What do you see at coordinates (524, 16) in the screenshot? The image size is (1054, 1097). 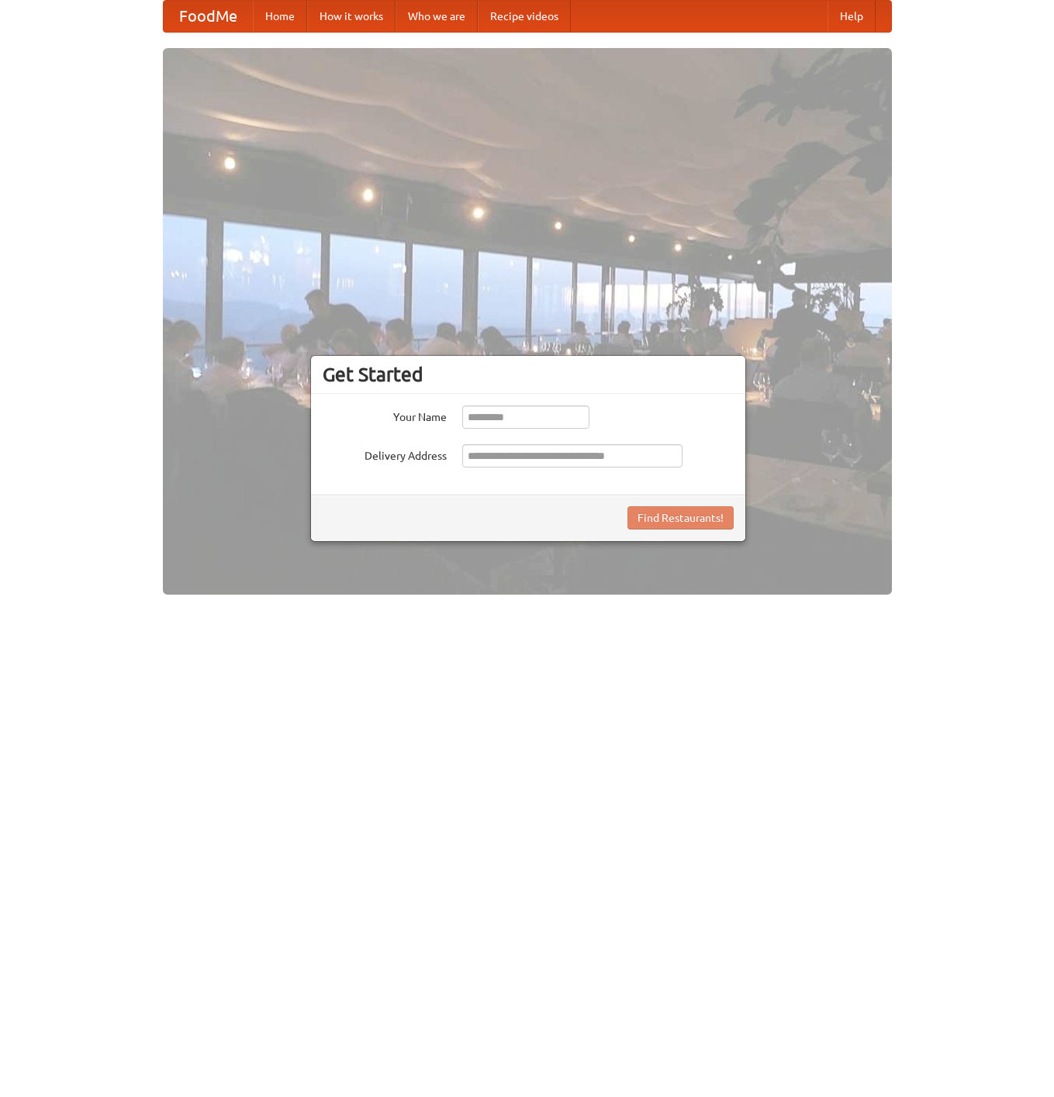 I see `a: Recipe videos` at bounding box center [524, 16].